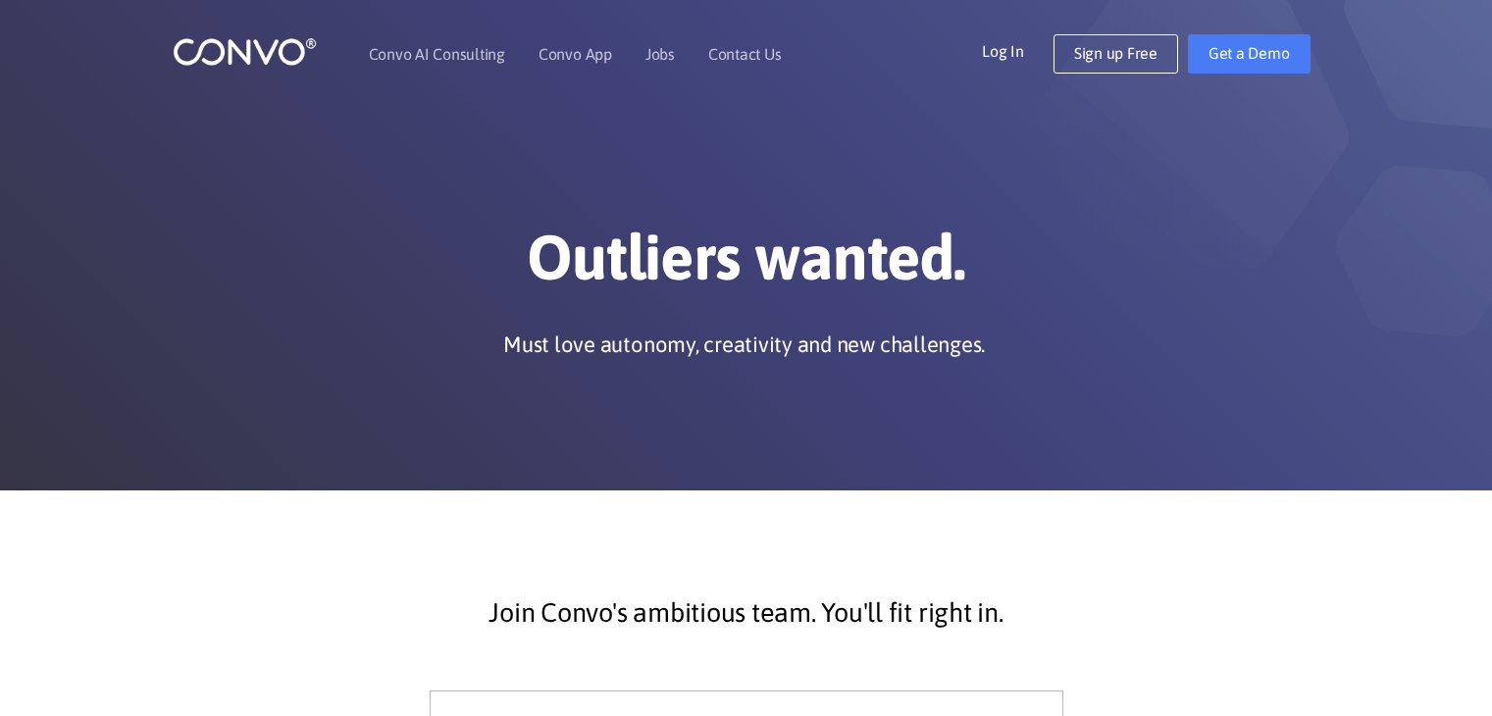 The width and height of the screenshot is (1492, 716). I want to click on a: Contact Us, so click(744, 54).